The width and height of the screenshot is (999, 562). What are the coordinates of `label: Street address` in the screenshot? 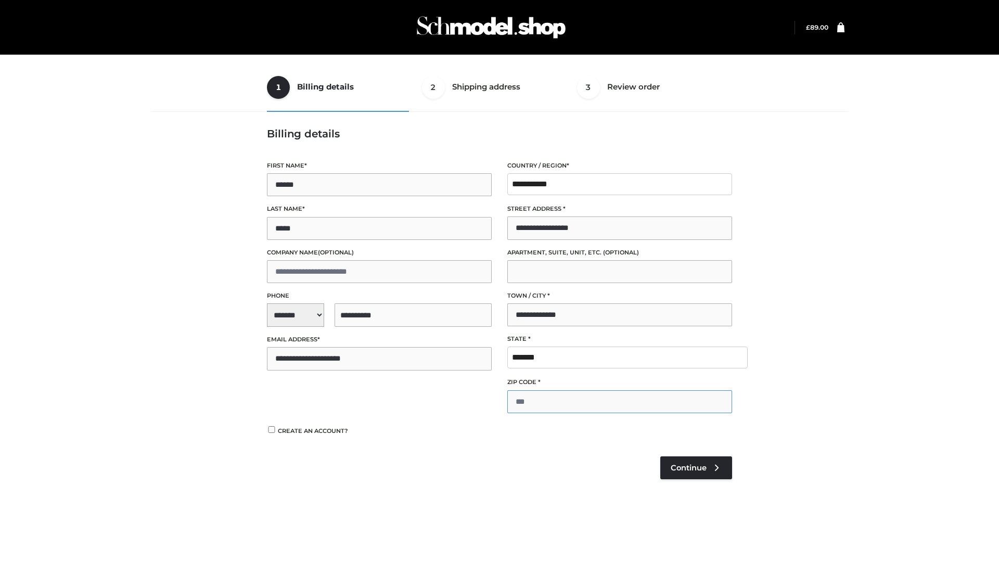 It's located at (619, 209).